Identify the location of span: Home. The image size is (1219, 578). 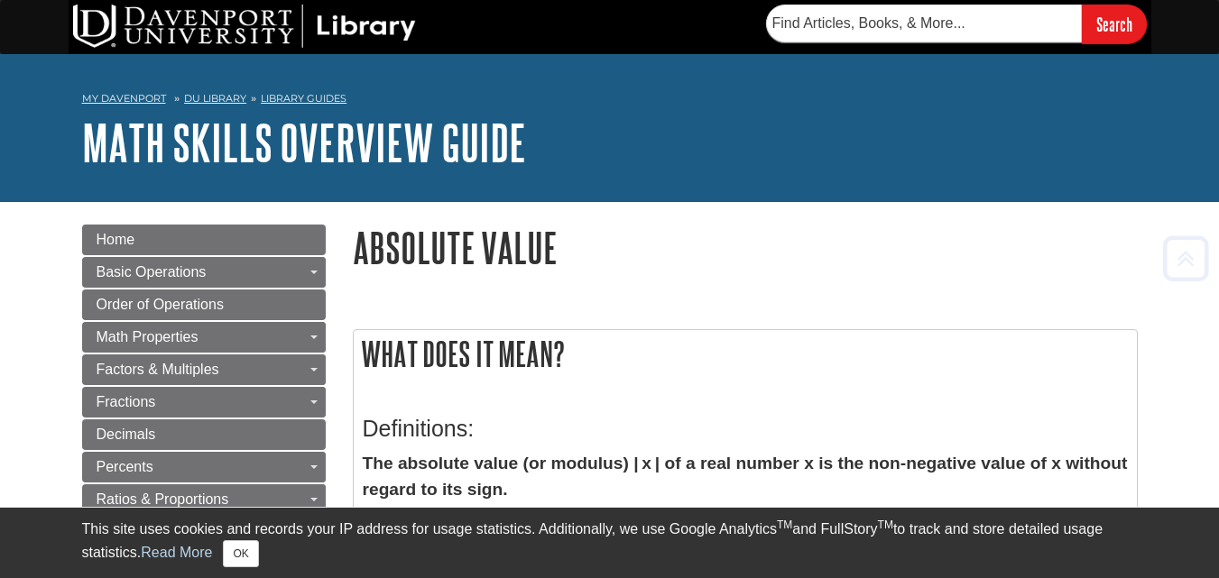
(115, 239).